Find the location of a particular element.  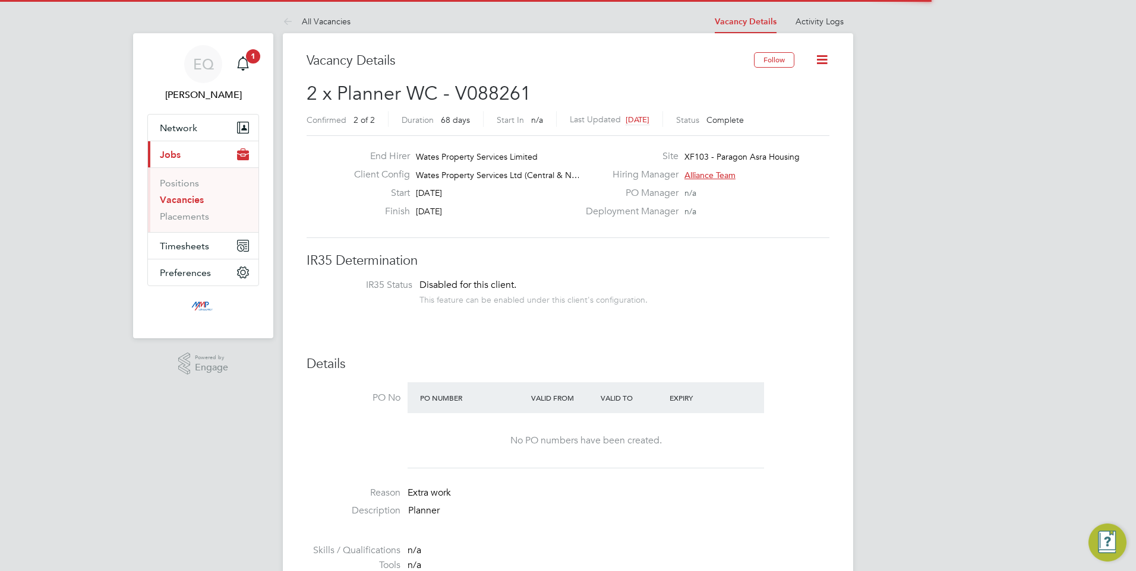

div: PO Number is located at coordinates (472, 398).